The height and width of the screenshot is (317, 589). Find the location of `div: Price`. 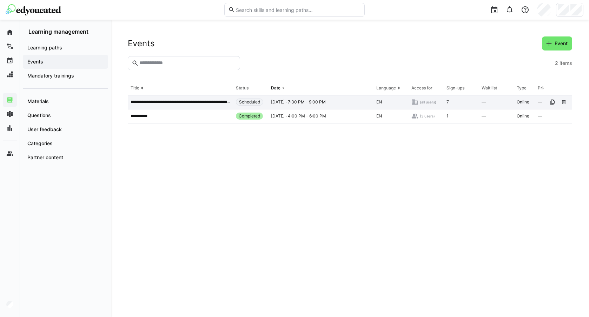

div: Price is located at coordinates (543, 88).